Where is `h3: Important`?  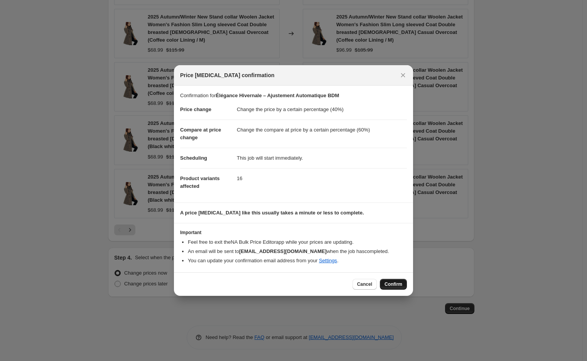 h3: Important is located at coordinates (294, 233).